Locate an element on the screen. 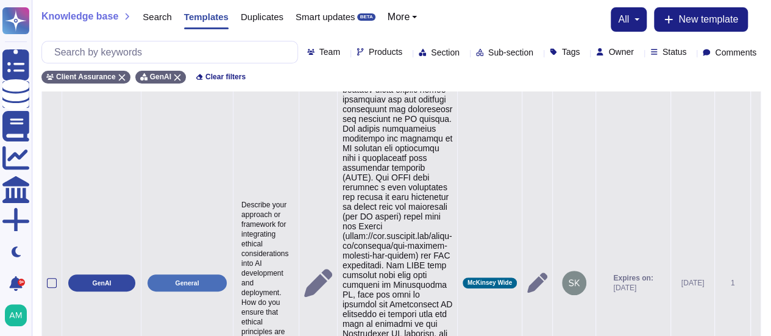  span: Clear filters is located at coordinates (225, 77).